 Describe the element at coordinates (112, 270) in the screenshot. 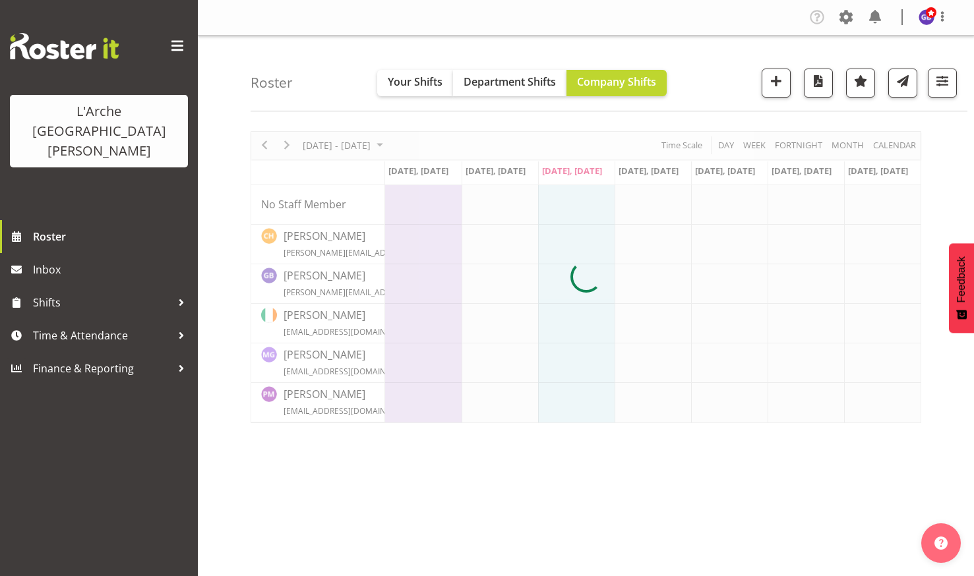

I see `span: Inbox` at that location.